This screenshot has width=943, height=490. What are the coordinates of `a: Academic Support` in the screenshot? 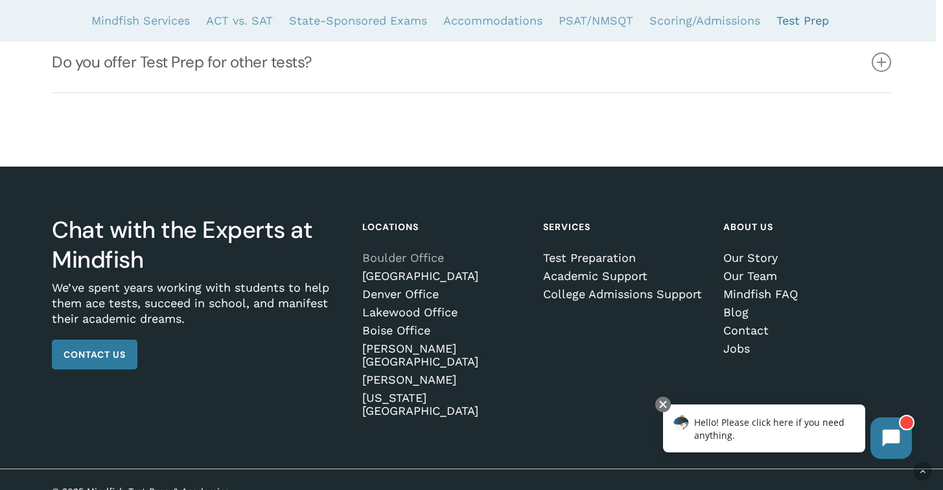 It's located at (625, 276).